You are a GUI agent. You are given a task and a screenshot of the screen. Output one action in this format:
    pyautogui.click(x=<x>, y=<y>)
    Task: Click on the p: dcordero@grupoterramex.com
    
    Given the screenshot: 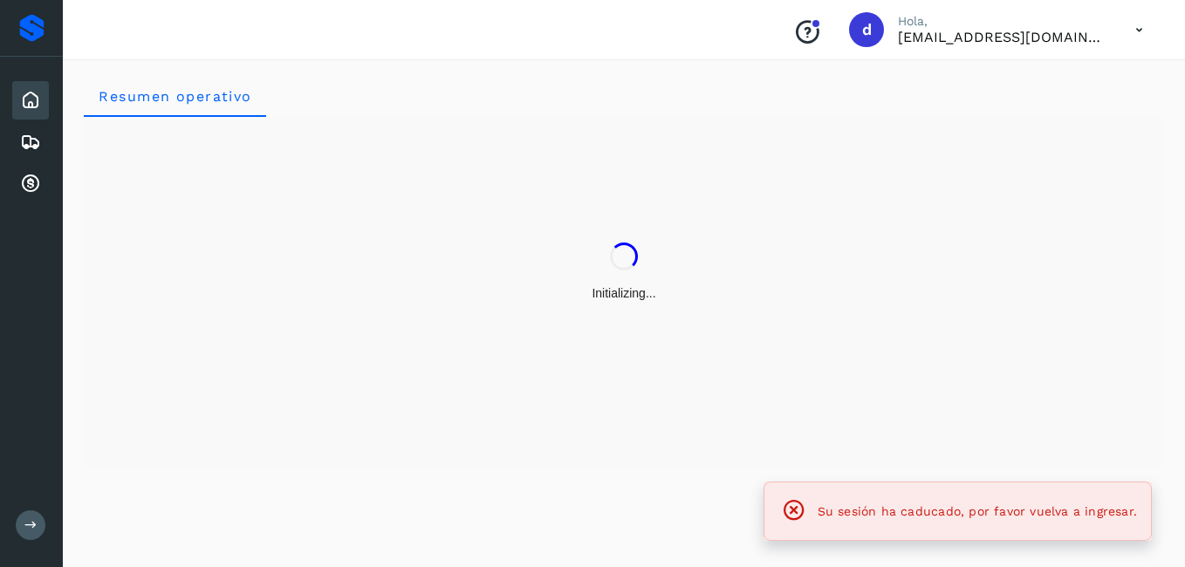 What is the action you would take?
    pyautogui.click(x=1003, y=37)
    